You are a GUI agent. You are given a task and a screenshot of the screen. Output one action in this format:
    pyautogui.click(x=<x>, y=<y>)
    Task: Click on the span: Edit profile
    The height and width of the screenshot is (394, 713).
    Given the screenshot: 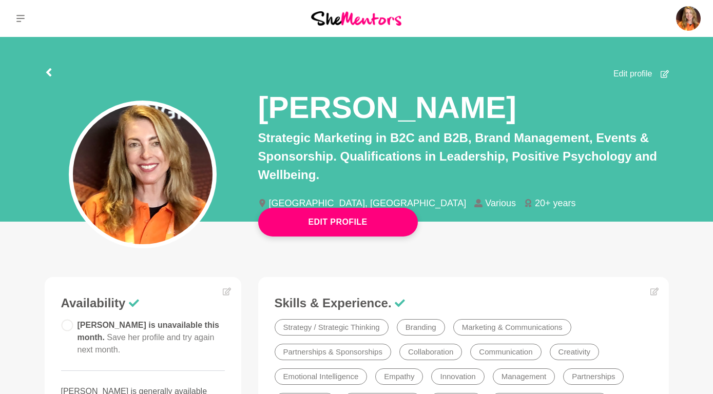 What is the action you would take?
    pyautogui.click(x=633, y=74)
    